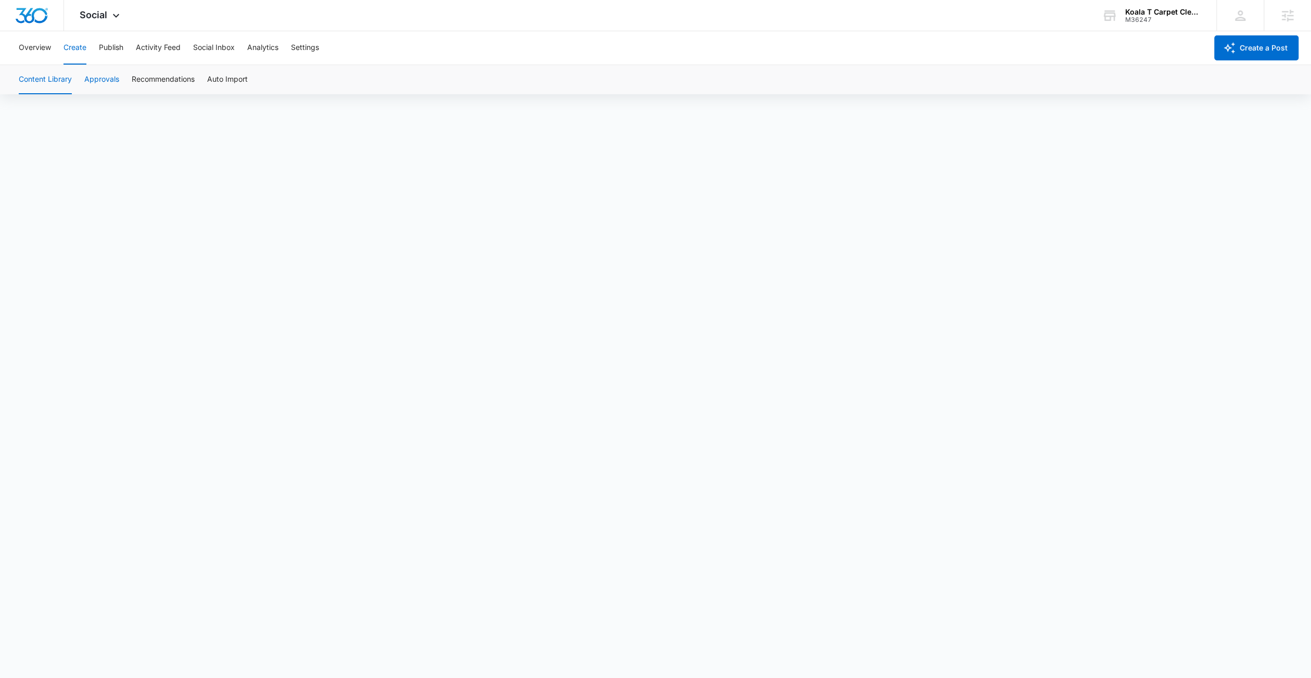 This screenshot has width=1311, height=678. I want to click on button: Recommendations, so click(163, 80).